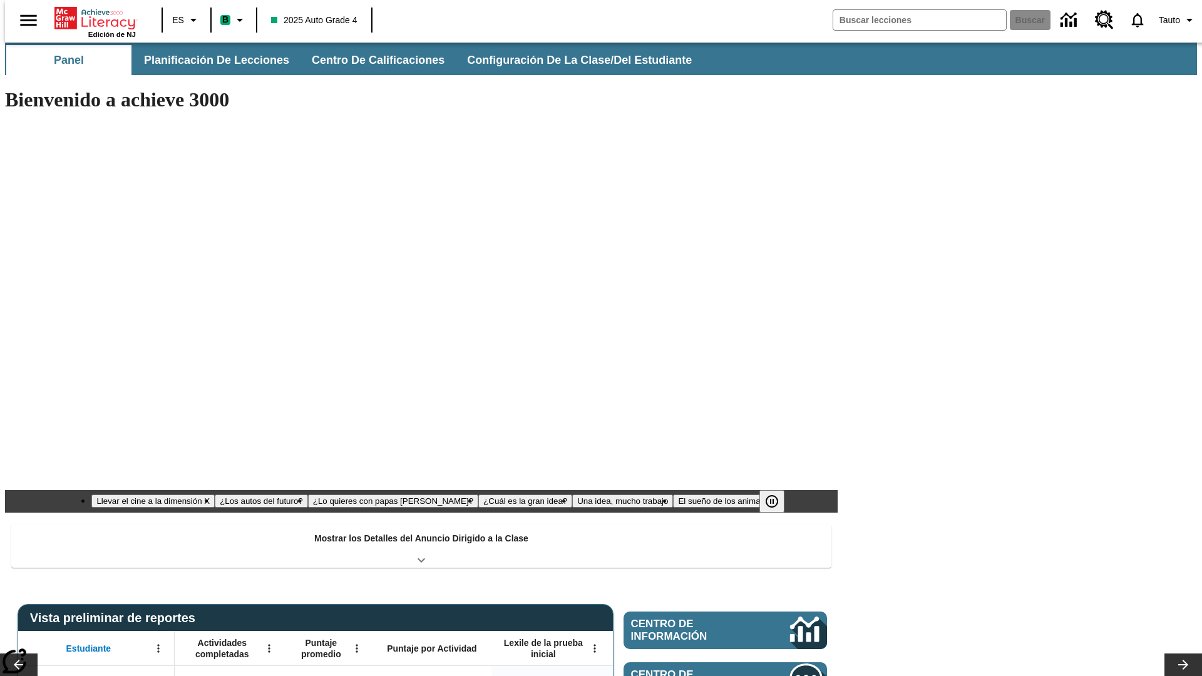  Describe the element at coordinates (261, 501) in the screenshot. I see `button: Diapositiva 2 ¿Los autos del futuro?` at that location.